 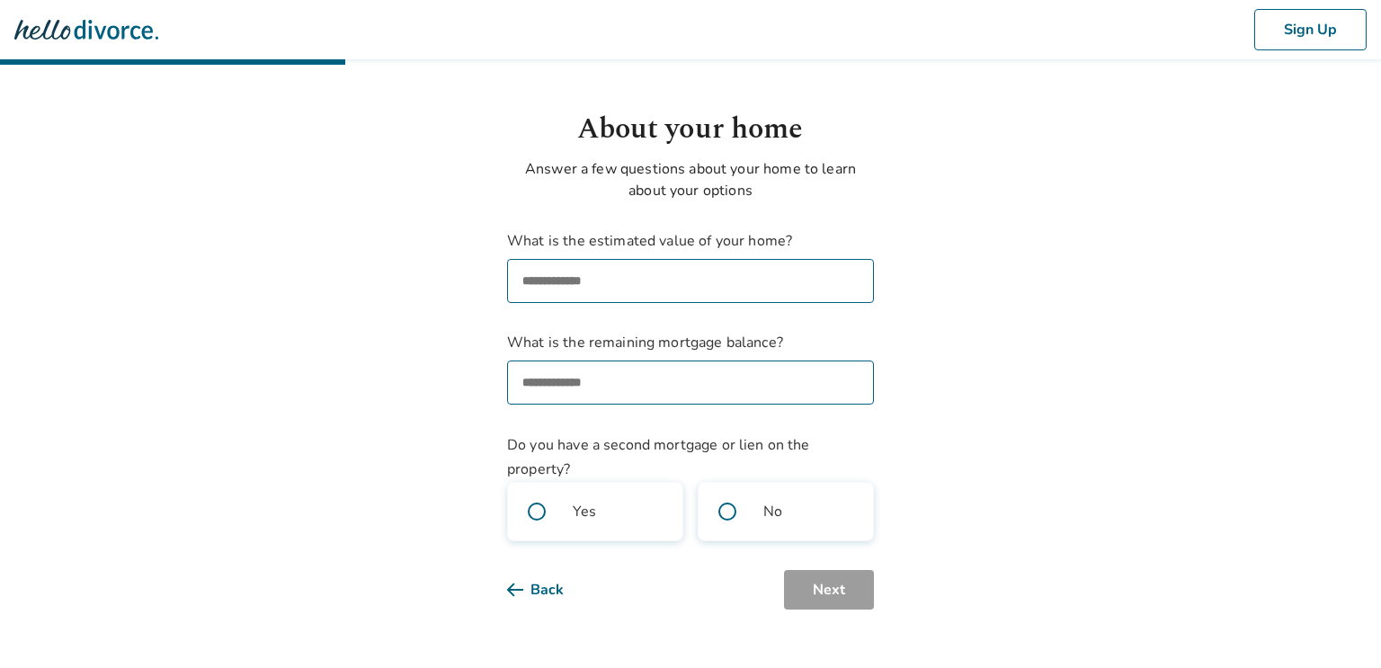 What do you see at coordinates (1310, 30) in the screenshot?
I see `button: Sign Up` at bounding box center [1310, 30].